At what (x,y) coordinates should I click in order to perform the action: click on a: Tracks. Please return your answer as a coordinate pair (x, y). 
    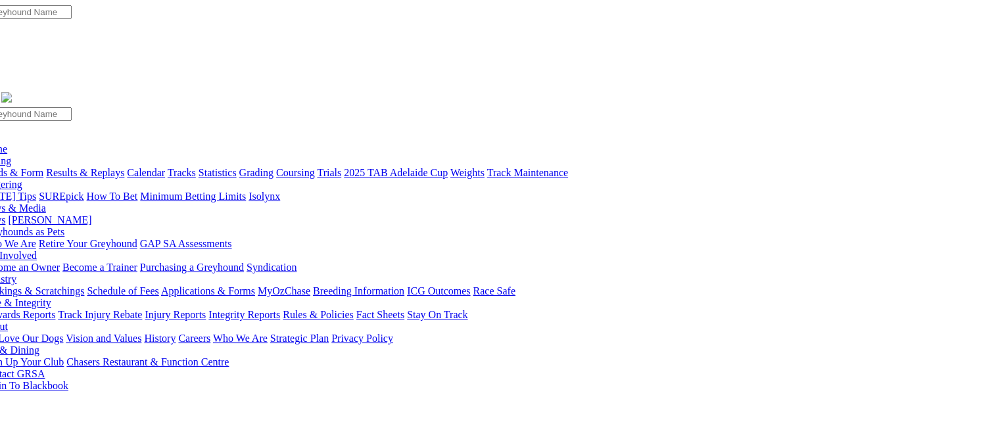
    Looking at the image, I should click on (181, 172).